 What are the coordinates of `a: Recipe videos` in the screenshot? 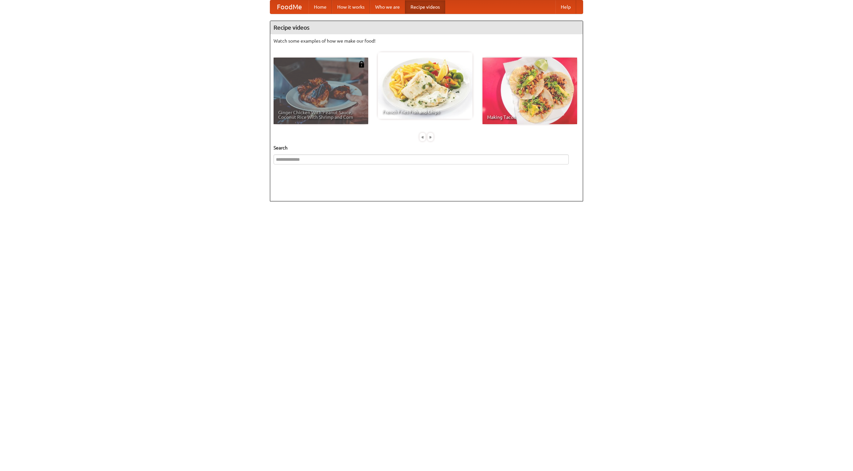 It's located at (425, 7).